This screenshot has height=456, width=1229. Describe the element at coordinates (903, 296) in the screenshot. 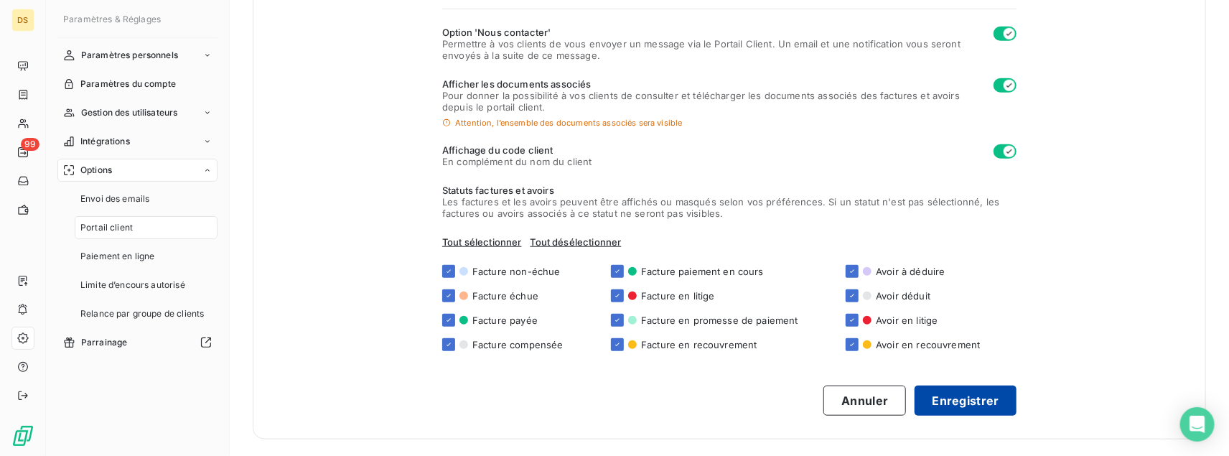

I see `span: Avoir déduit` at that location.